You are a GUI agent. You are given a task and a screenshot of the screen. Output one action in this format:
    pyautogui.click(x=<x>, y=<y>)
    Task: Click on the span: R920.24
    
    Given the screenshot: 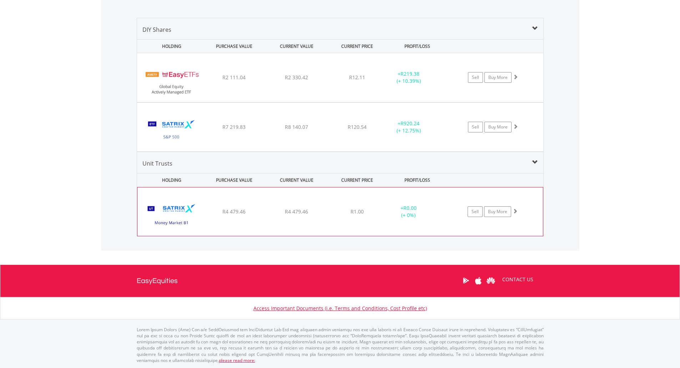 What is the action you would take?
    pyautogui.click(x=410, y=123)
    